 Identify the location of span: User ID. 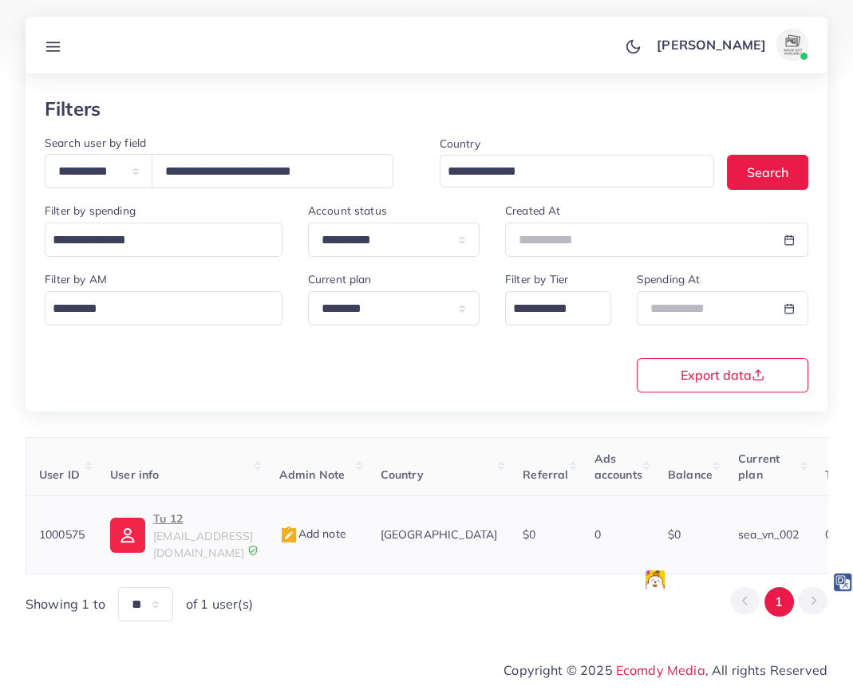
(59, 475).